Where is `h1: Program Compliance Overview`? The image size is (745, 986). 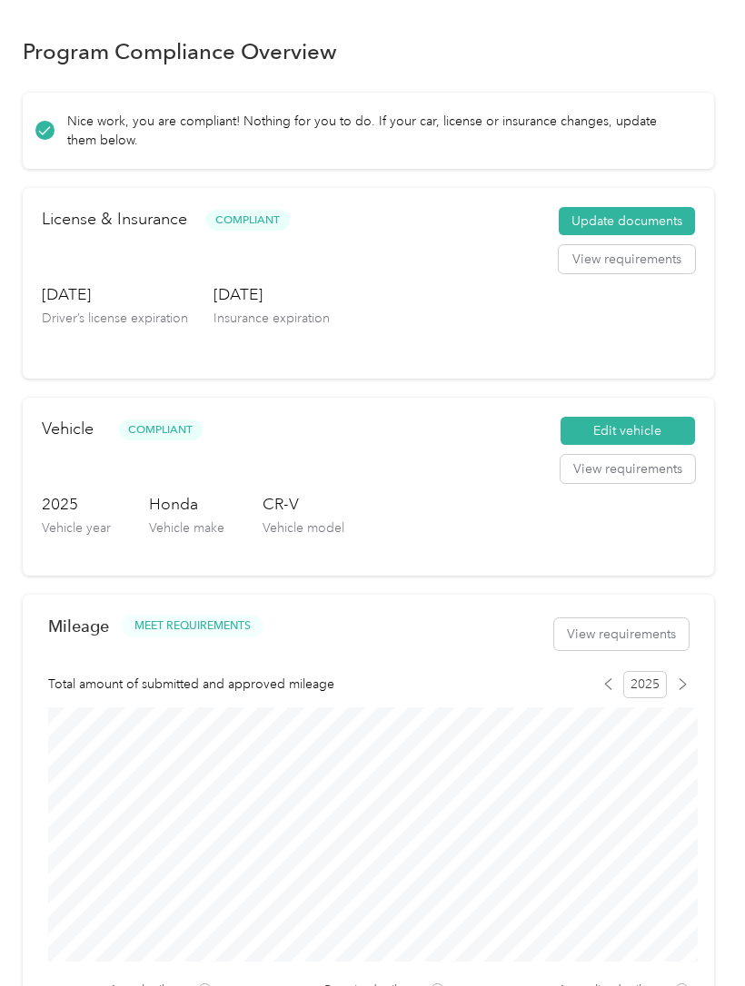
h1: Program Compliance Overview is located at coordinates (180, 51).